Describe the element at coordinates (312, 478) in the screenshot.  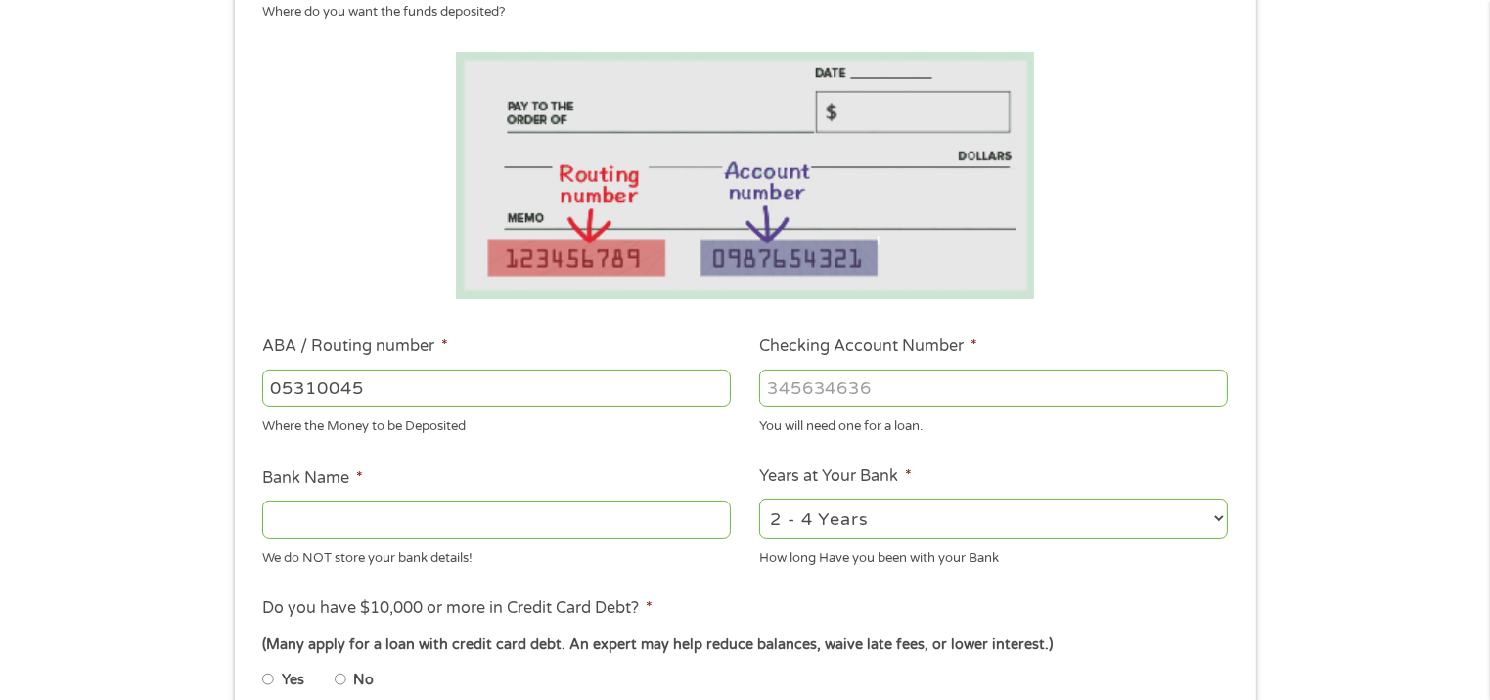
I see `label: Bank Name` at that location.